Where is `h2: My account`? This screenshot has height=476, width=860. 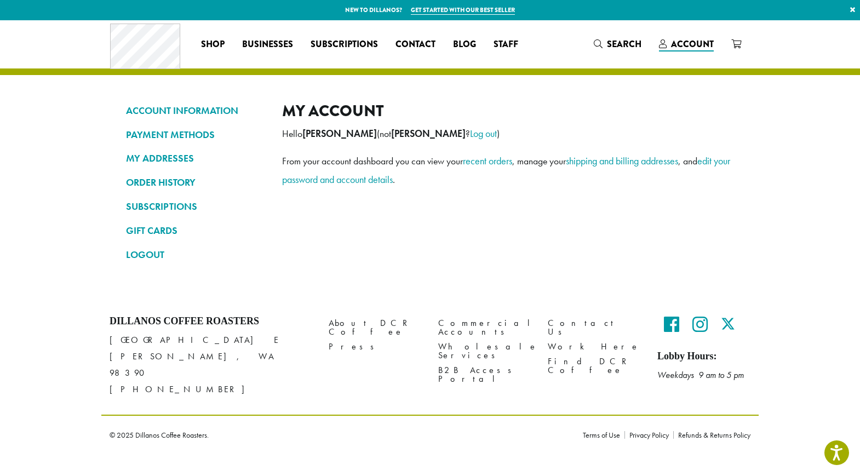
h2: My account is located at coordinates (508, 111).